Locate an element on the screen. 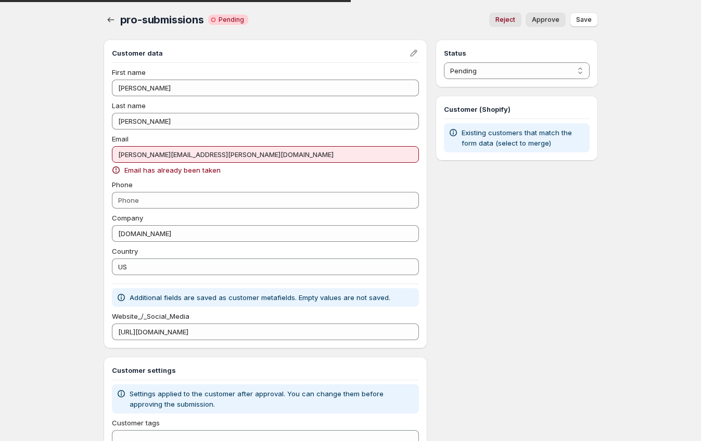 Image resolution: width=701 pixels, height=441 pixels. h3: Customer settings is located at coordinates (265, 371).